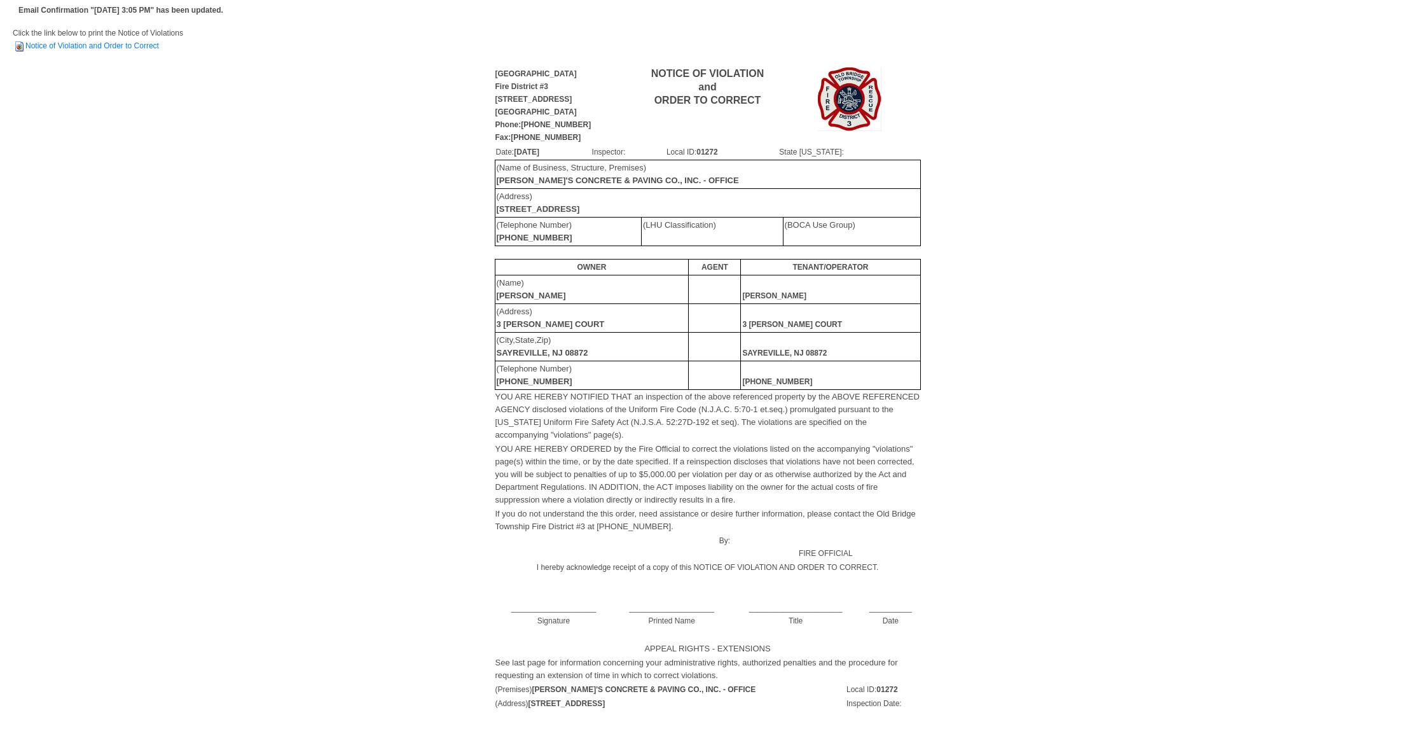 This screenshot has height=736, width=1415. Describe the element at coordinates (820, 225) in the screenshot. I see `font: (BOCA Use Group)` at that location.